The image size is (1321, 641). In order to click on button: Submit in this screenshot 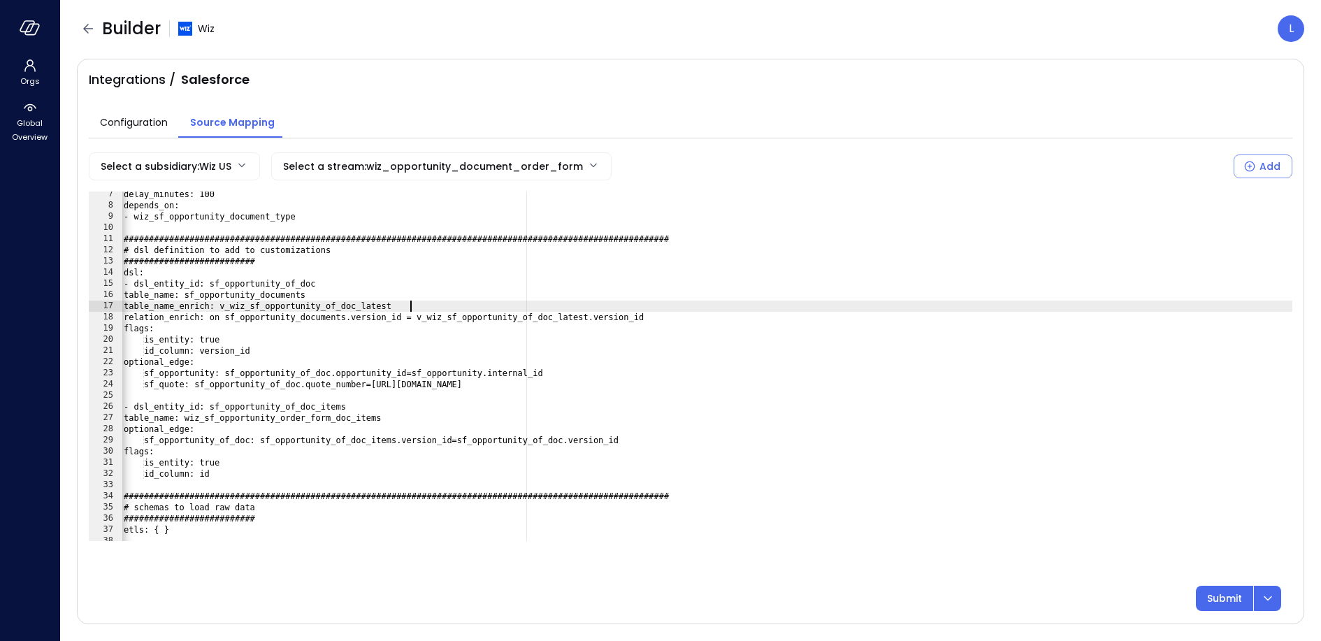, I will do `click(1224, 598)`.